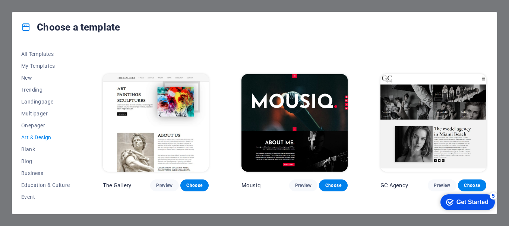 Image resolution: width=509 pixels, height=226 pixels. What do you see at coordinates (45, 185) in the screenshot?
I see `button: Education & Culture` at bounding box center [45, 185].